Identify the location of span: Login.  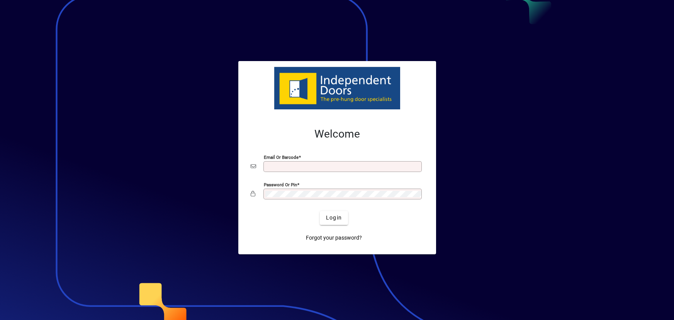
(334, 217).